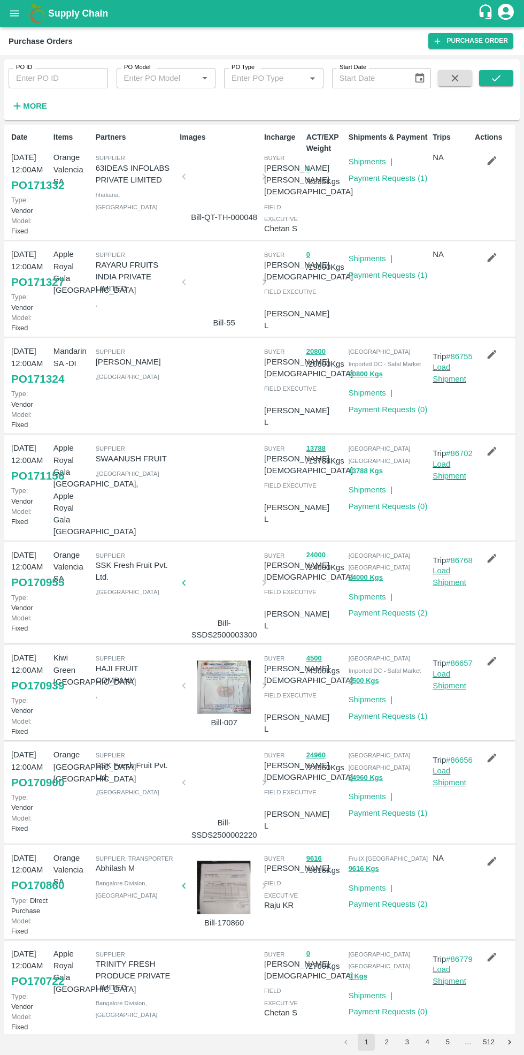  Describe the element at coordinates (364, 868) in the screenshot. I see `button: 9616 Kgs` at that location.